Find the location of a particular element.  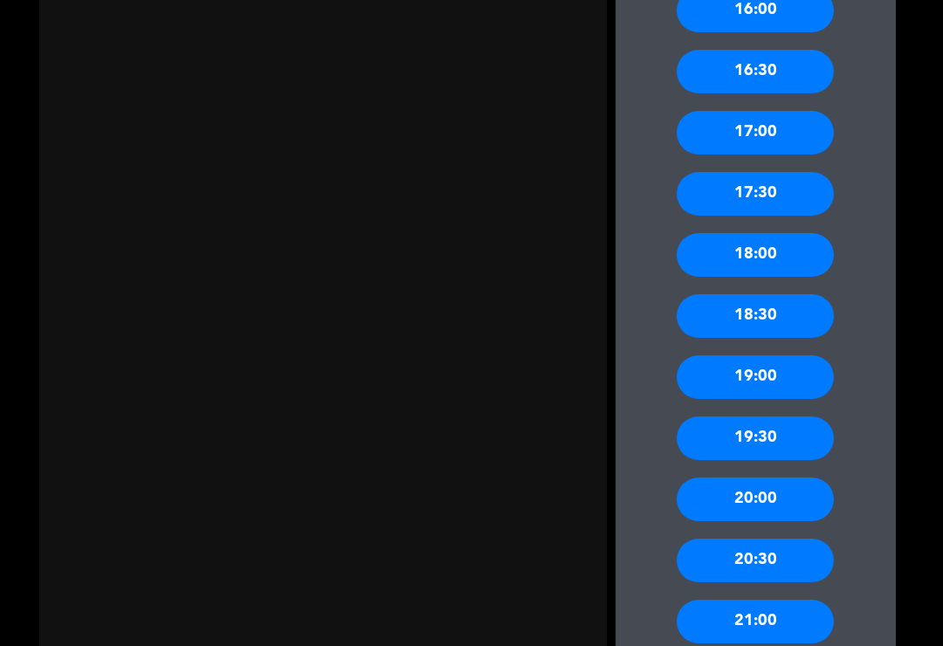

div: 16:30 is located at coordinates (755, 72).